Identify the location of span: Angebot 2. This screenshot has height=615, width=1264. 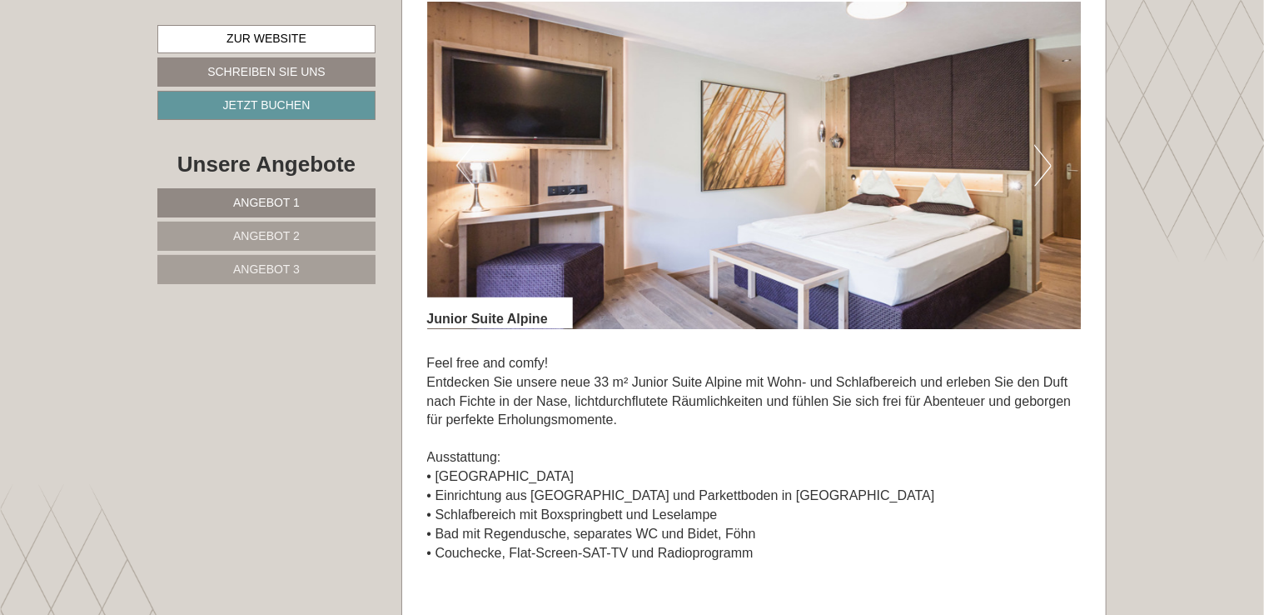
(267, 236).